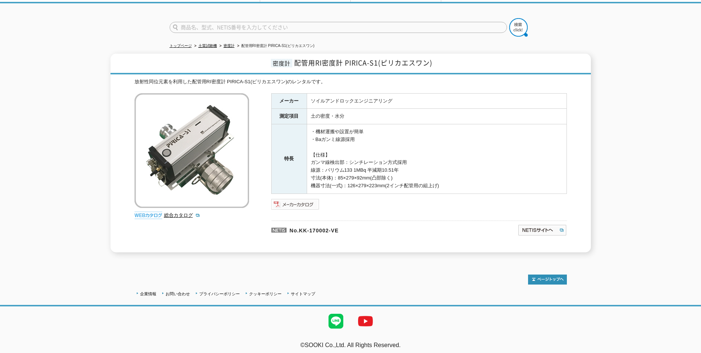  Describe the element at coordinates (289, 101) in the screenshot. I see `th: メーカー` at that location.